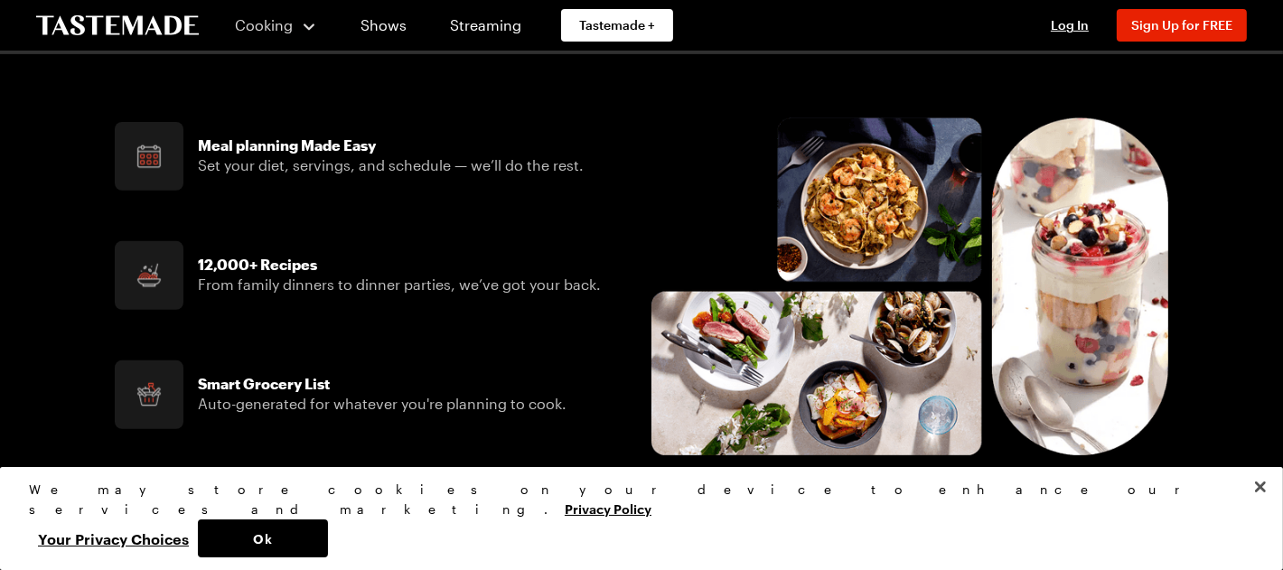 This screenshot has height=570, width=1283. I want to click on span: Auto-generated for whatever you're planning to cook., so click(382, 403).